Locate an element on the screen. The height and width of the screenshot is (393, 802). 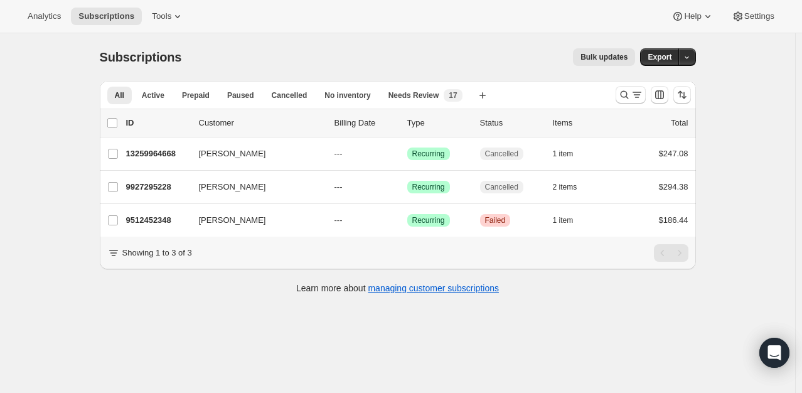
span: Help is located at coordinates (692, 16).